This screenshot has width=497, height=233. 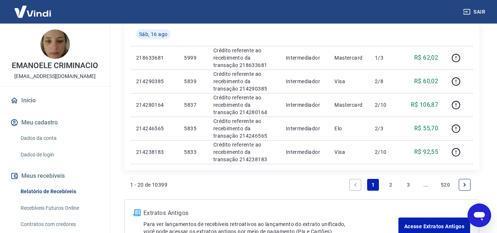 I want to click on a: Início, so click(x=55, y=100).